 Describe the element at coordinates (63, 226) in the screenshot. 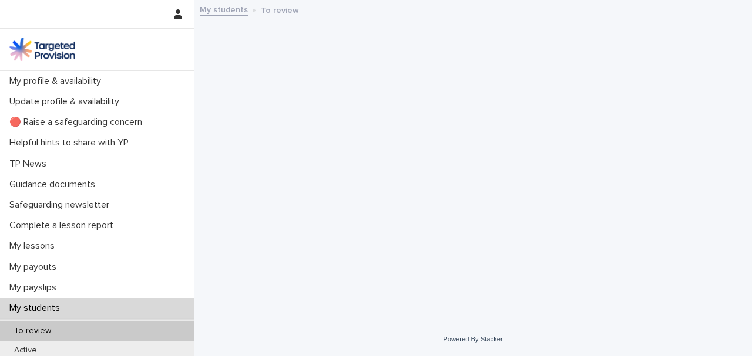

I see `p: Complete a lesson report` at that location.